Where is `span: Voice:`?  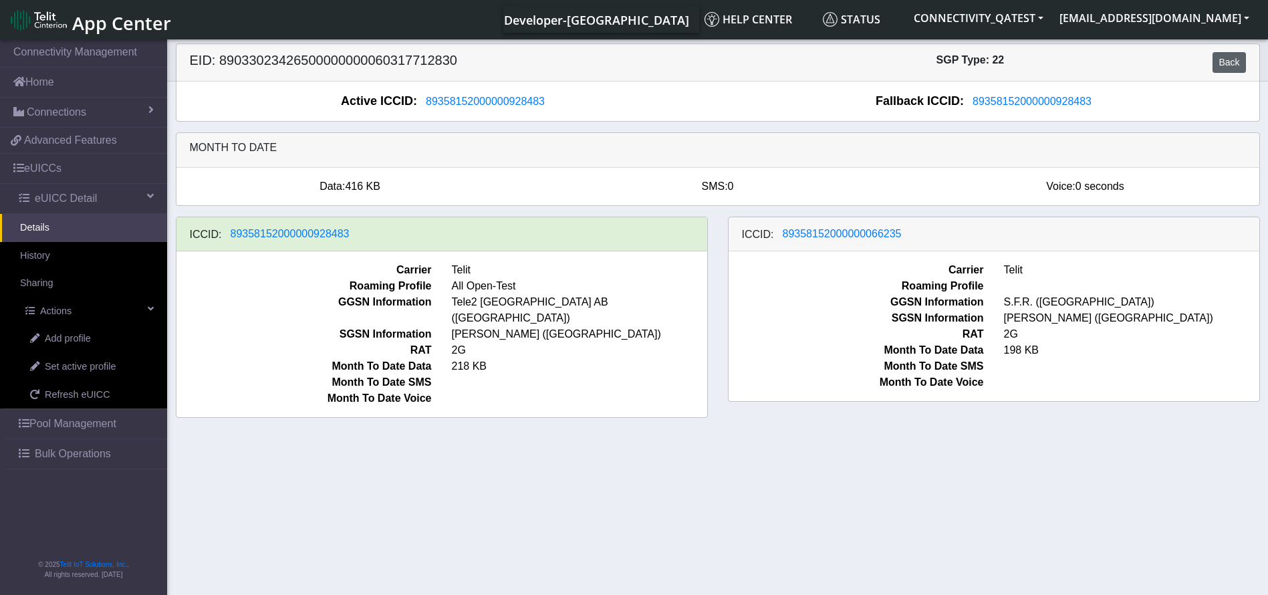
span: Voice: is located at coordinates (1061, 186).